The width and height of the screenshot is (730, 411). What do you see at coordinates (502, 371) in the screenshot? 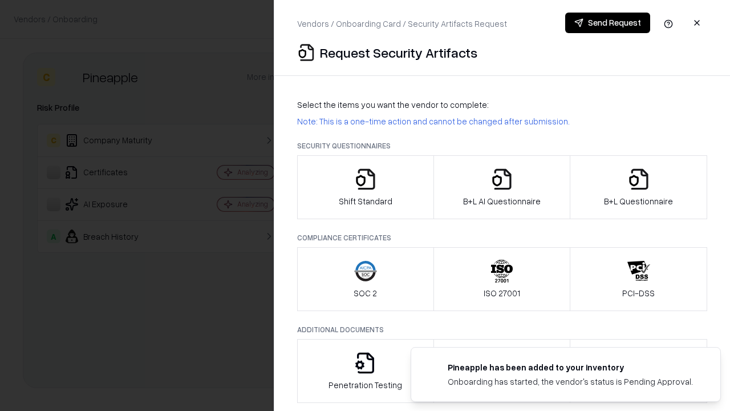
I see `button: Privacy Policy` at bounding box center [502, 371].